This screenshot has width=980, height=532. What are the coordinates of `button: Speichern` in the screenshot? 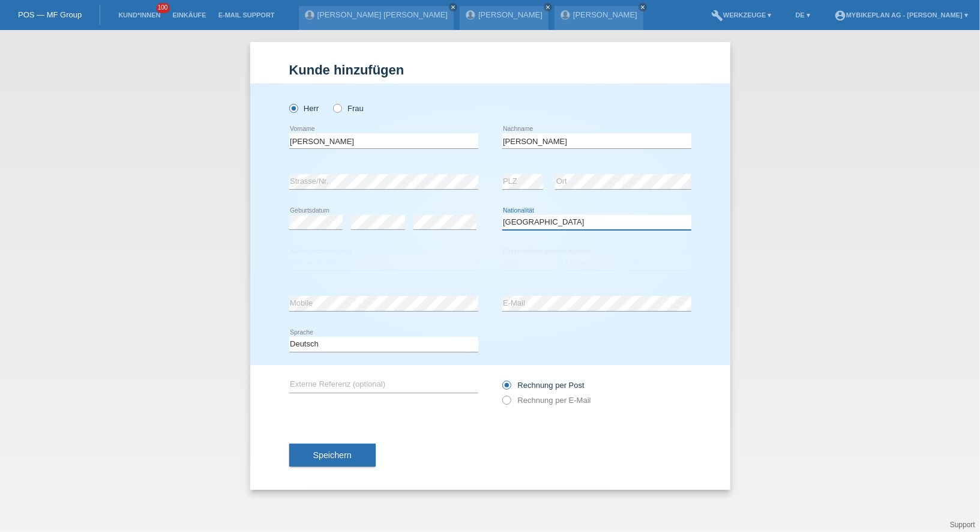 It's located at (333, 455).